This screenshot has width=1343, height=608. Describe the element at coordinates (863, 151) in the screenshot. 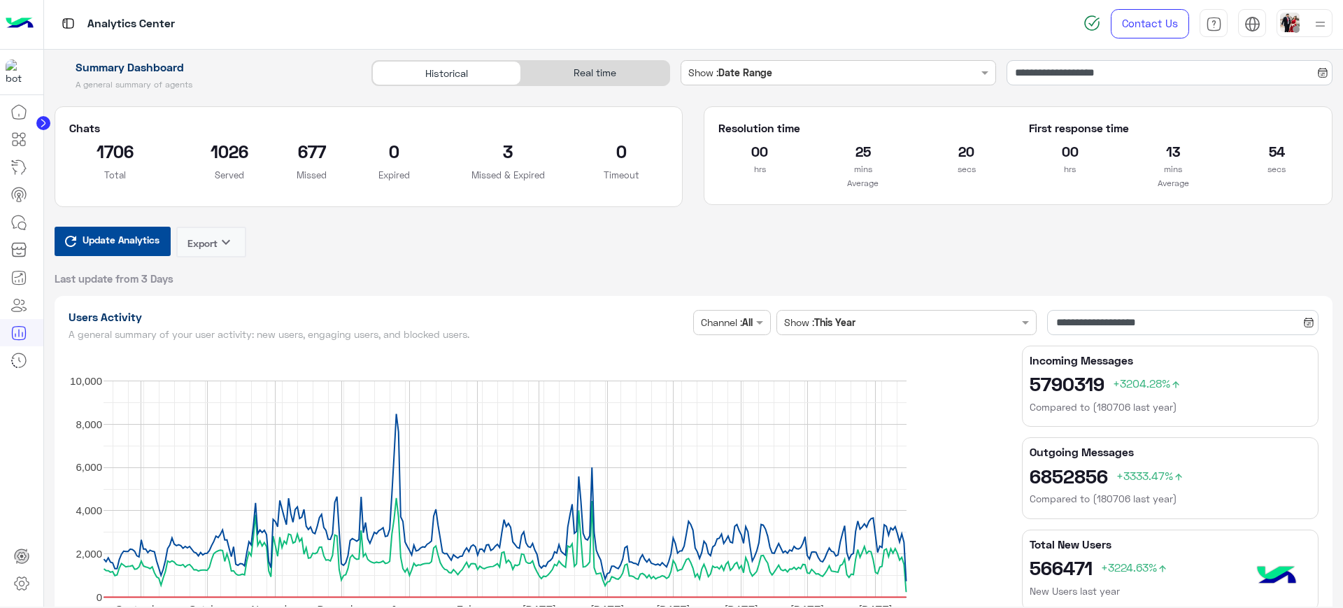

I see `h2: 25` at that location.